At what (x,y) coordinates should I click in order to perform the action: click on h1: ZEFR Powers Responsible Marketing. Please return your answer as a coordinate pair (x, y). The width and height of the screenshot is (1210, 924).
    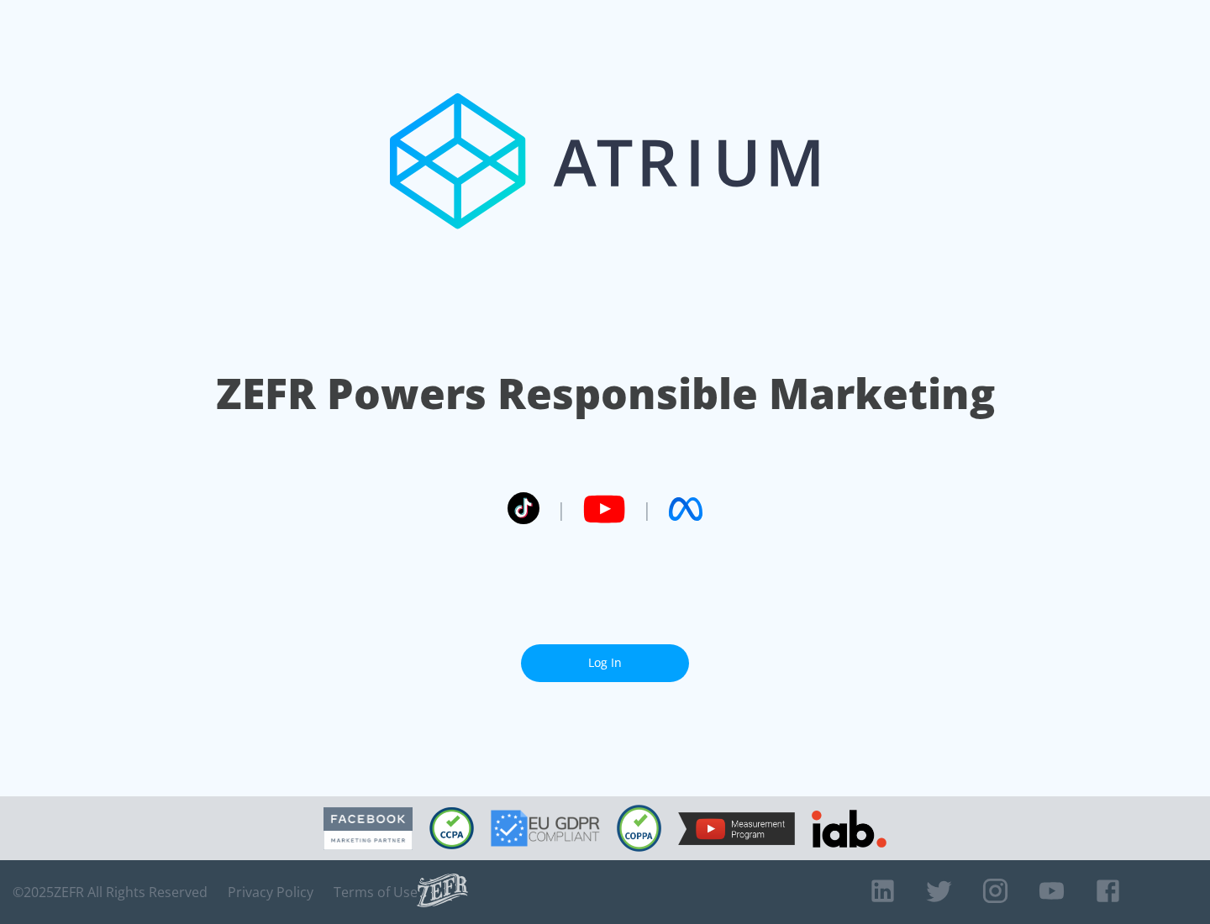
    Looking at the image, I should click on (605, 393).